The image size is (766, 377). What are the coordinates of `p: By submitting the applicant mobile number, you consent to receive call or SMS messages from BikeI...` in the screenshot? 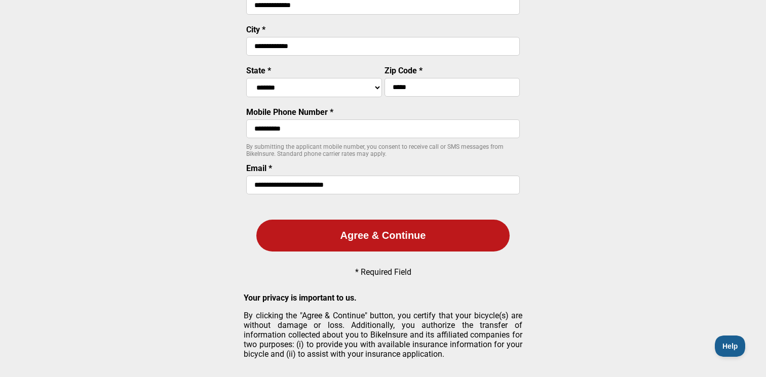 It's located at (383, 150).